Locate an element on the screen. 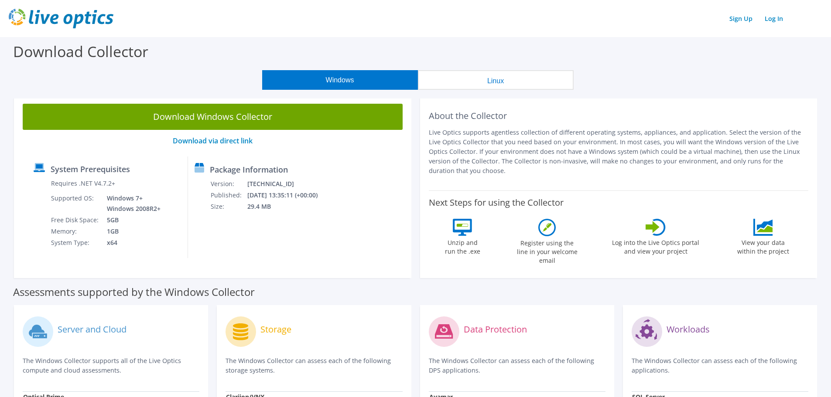  label: Storage is located at coordinates (276, 330).